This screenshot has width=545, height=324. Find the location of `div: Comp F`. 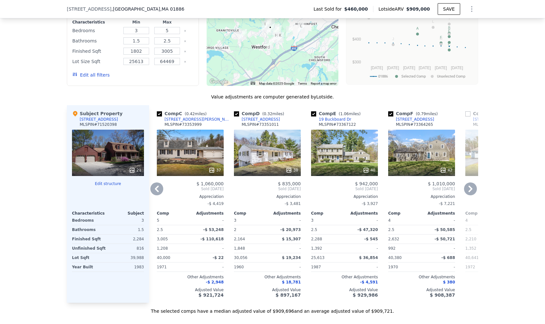

div: Comp F is located at coordinates (414, 113).